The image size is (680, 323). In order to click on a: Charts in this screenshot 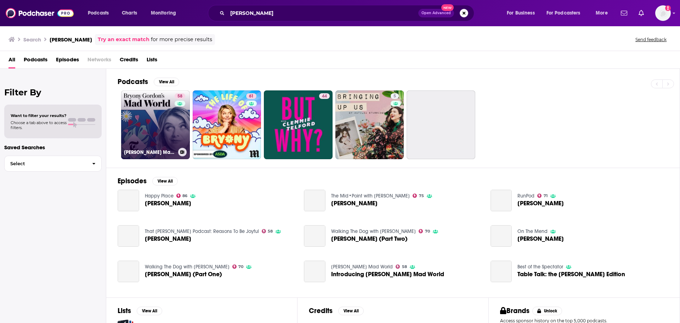, I will do `click(129, 13)`.